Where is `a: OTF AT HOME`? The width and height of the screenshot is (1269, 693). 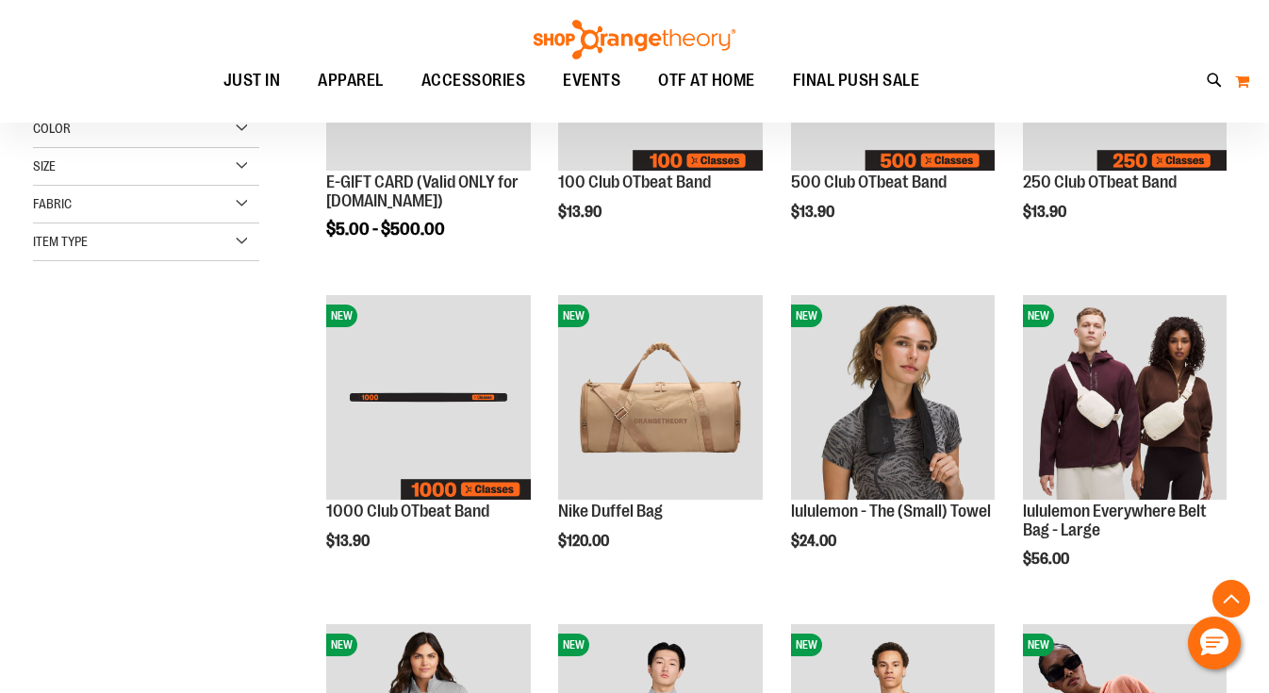
a: OTF AT HOME is located at coordinates (706, 81).